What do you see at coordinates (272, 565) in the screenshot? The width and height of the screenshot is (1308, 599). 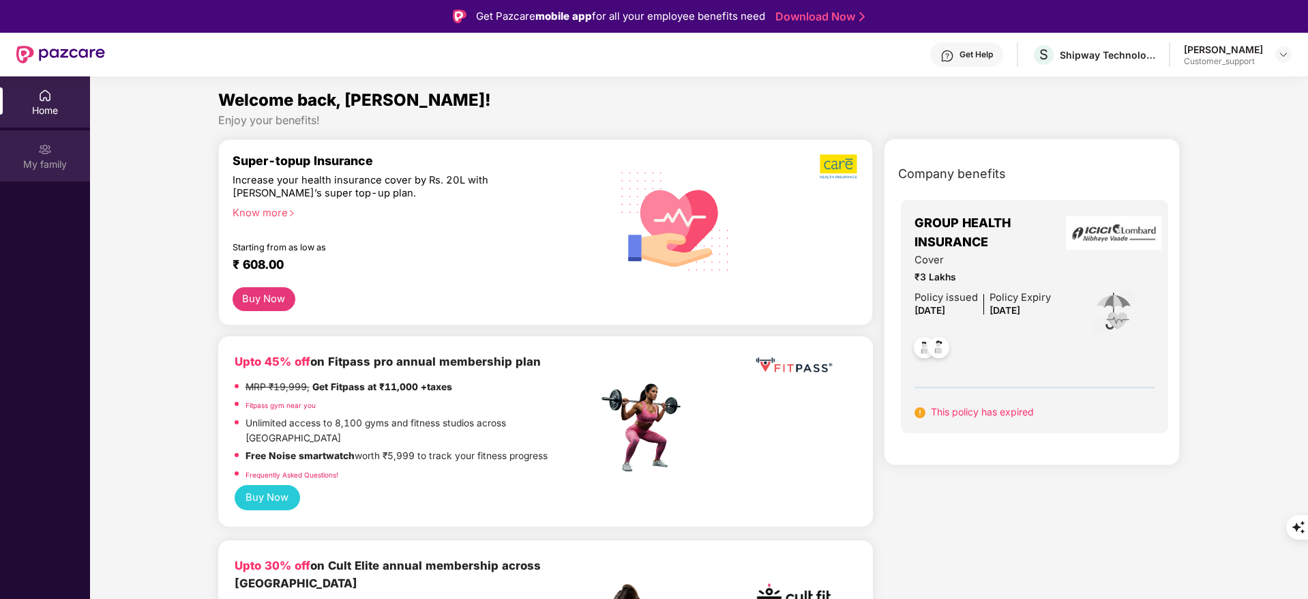 I see `b: Upto 30% off` at bounding box center [272, 565].